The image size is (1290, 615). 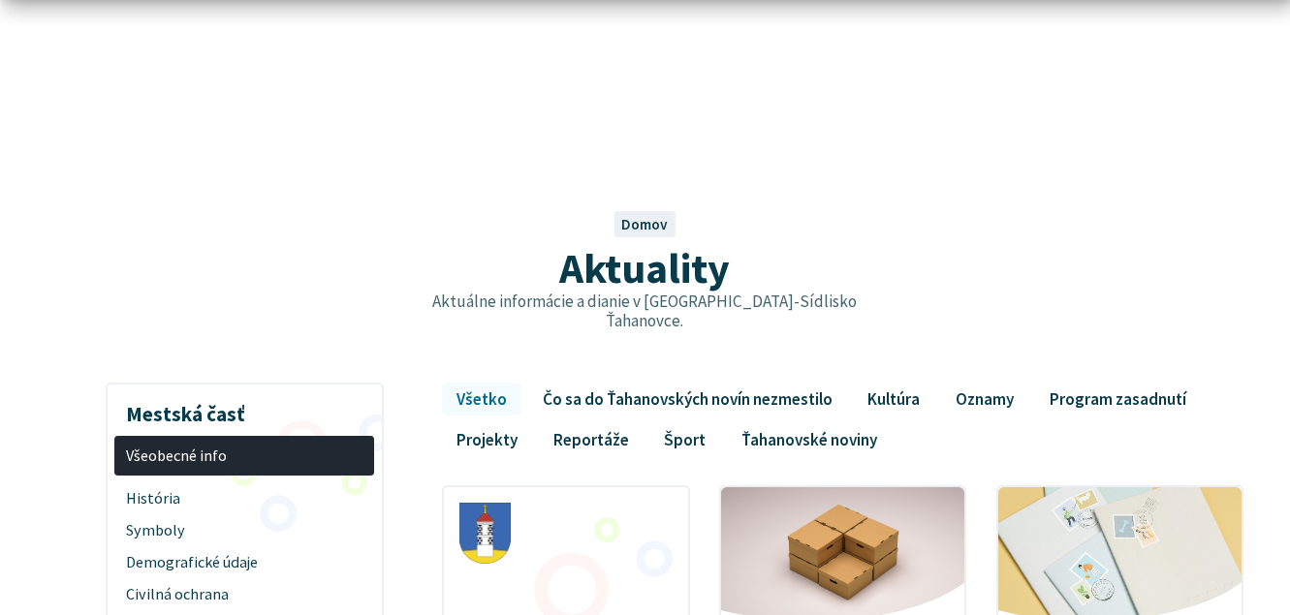 What do you see at coordinates (244, 498) in the screenshot?
I see `span: História` at bounding box center [244, 498].